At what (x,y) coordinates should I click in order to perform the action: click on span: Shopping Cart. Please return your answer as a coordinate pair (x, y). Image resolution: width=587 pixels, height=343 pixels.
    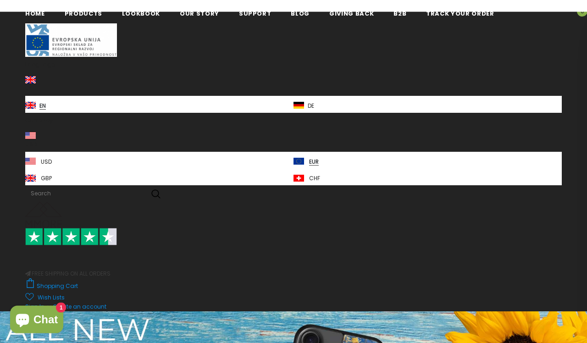
    Looking at the image, I should click on (57, 286).